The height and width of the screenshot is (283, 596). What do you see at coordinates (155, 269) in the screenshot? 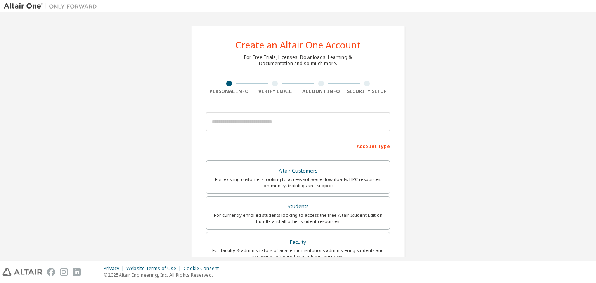
I see `div: Website Terms of Use` at bounding box center [155, 269].